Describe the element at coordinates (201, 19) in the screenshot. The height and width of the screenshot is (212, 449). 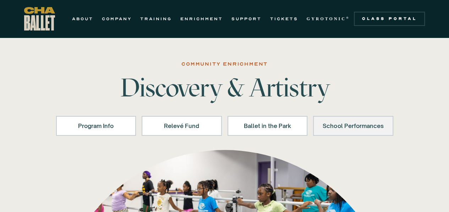
I see `a: ENRICHMENT` at that location.